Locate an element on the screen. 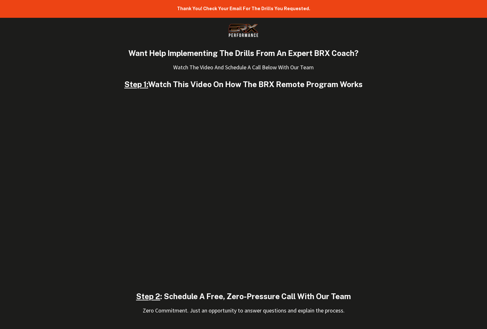  img: BRX Transparent Logo-2 is located at coordinates (244, 31).